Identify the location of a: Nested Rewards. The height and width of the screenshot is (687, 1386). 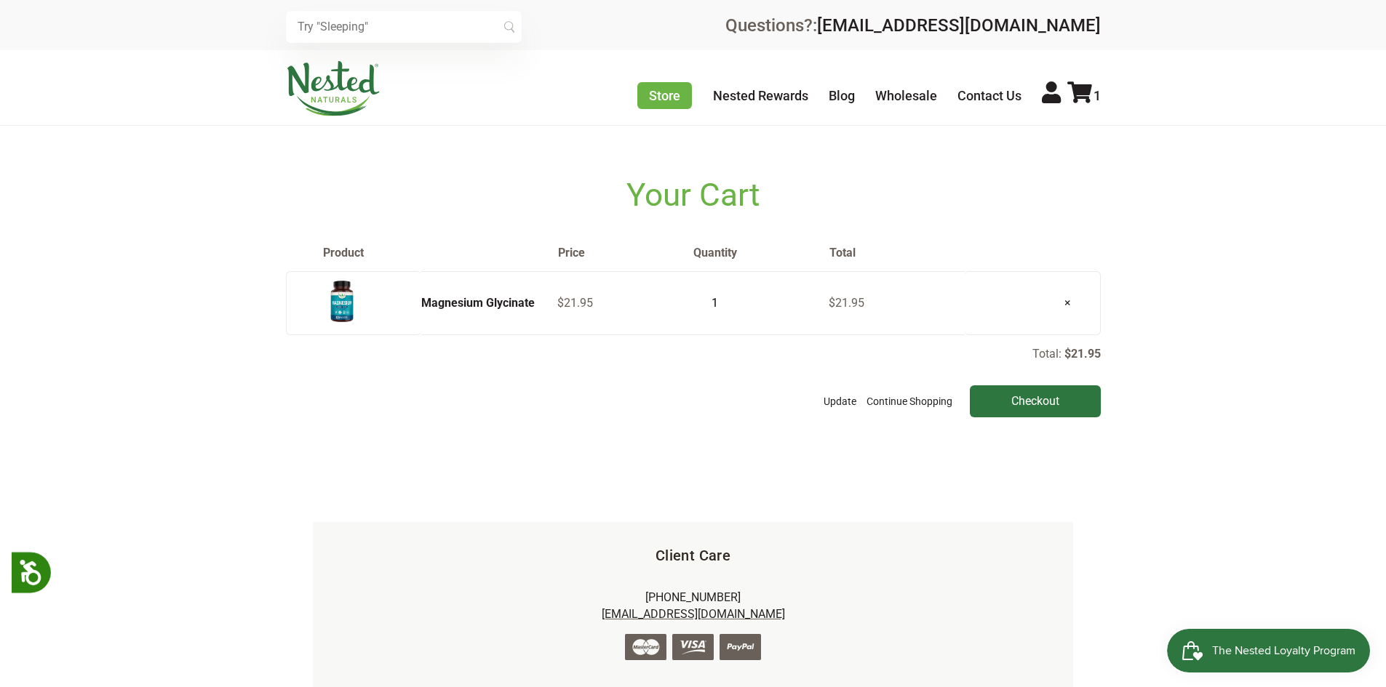
(760, 95).